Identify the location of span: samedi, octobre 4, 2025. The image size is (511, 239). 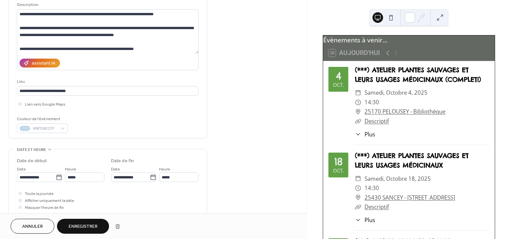
(396, 93).